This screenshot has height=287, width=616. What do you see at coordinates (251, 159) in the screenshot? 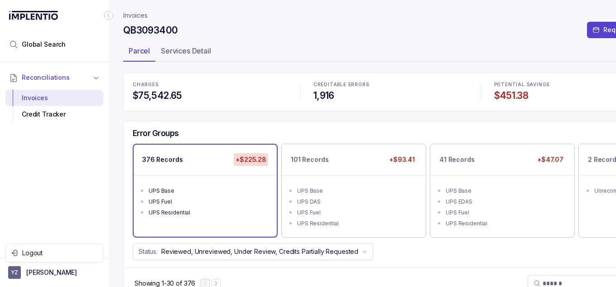
I see `p: +$225.28` at bounding box center [251, 159].